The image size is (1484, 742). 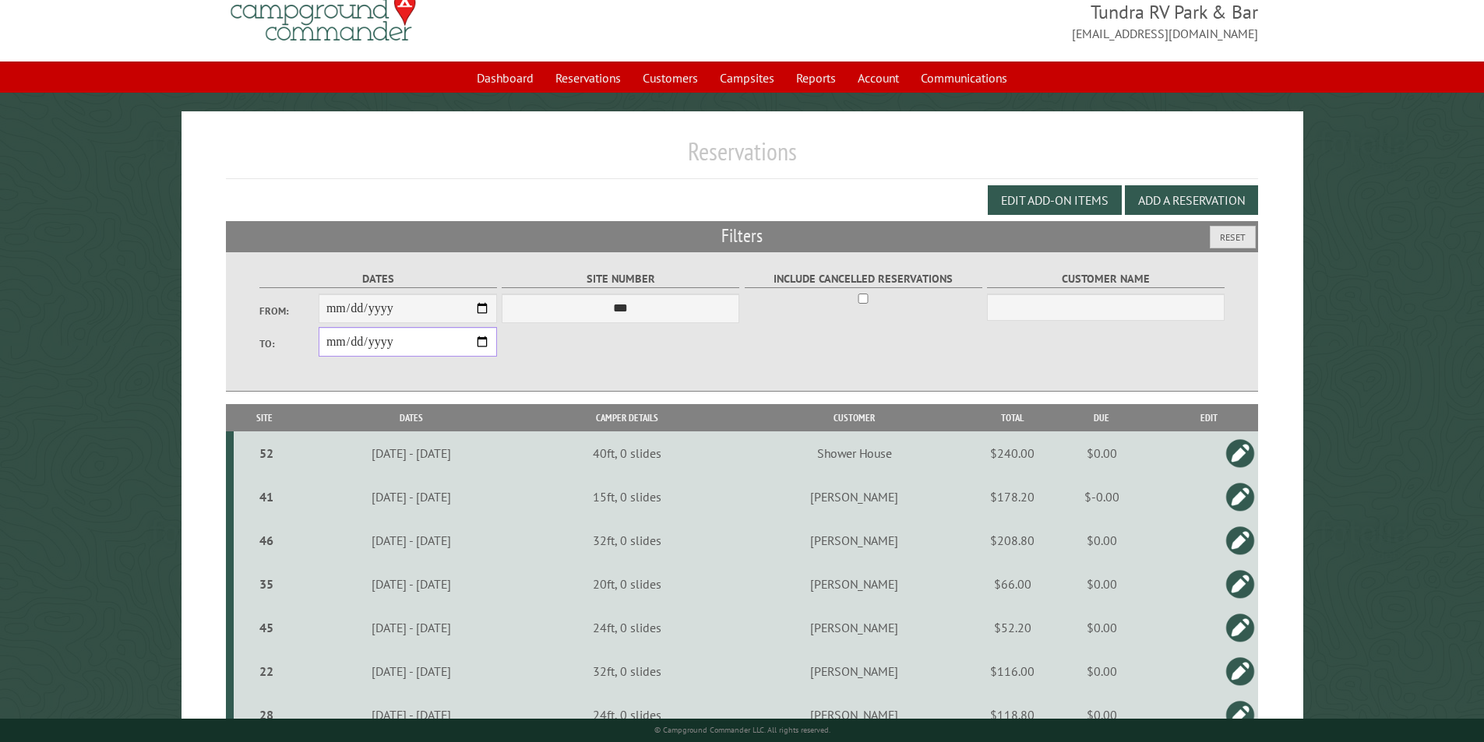 What do you see at coordinates (378, 279) in the screenshot?
I see `label: Dates` at bounding box center [378, 279].